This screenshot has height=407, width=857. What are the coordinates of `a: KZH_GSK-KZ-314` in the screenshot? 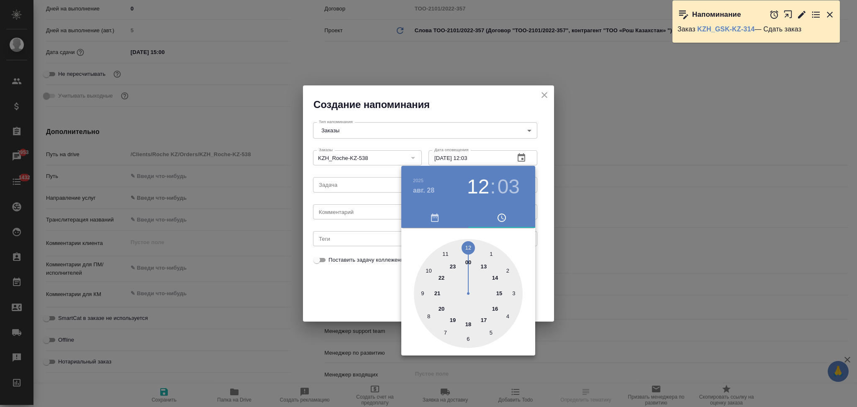 It's located at (726, 29).